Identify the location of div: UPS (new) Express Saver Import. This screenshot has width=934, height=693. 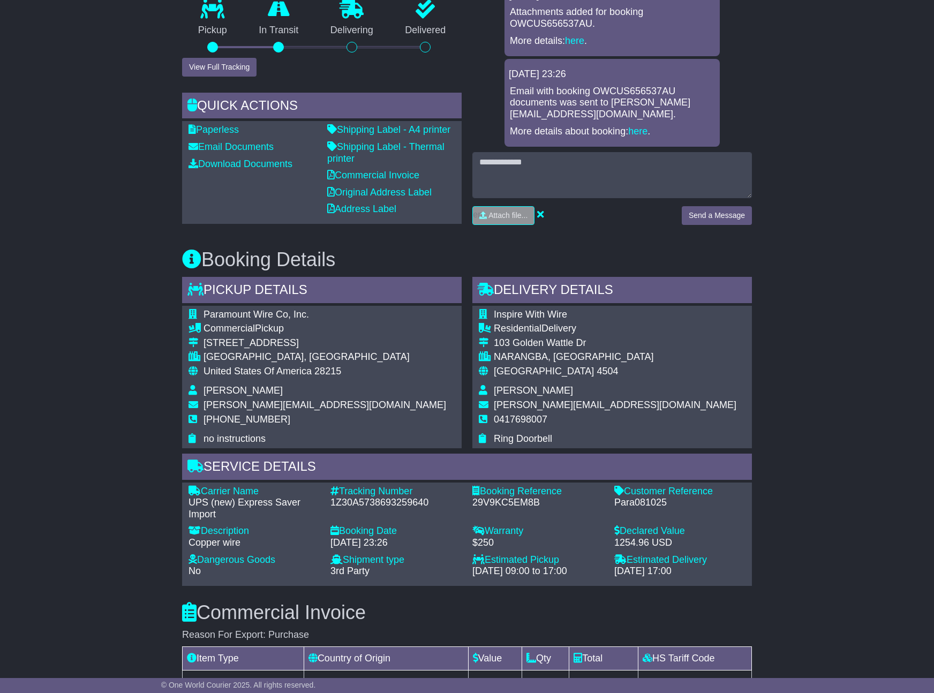
(254, 508).